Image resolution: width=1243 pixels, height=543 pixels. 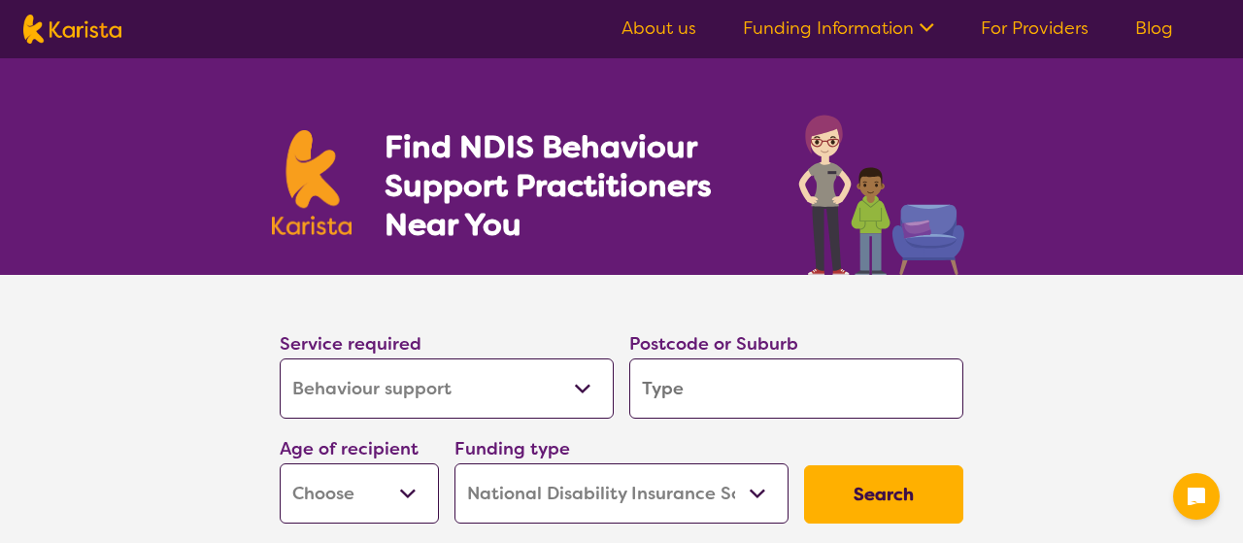 I want to click on a: Blog, so click(x=1154, y=28).